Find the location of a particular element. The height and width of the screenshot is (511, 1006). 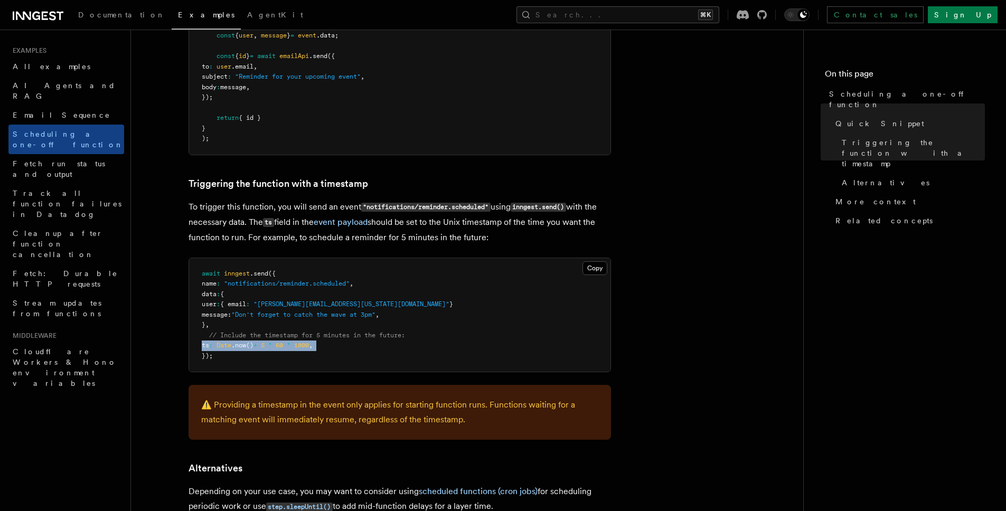

span: event is located at coordinates (307, 35).